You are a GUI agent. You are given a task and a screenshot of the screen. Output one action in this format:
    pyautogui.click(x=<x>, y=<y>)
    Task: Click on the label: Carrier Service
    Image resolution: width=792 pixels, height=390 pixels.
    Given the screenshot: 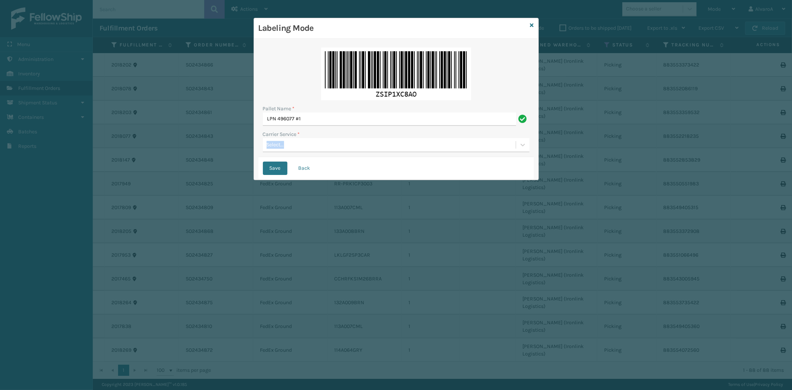 What is the action you would take?
    pyautogui.click(x=282, y=134)
    